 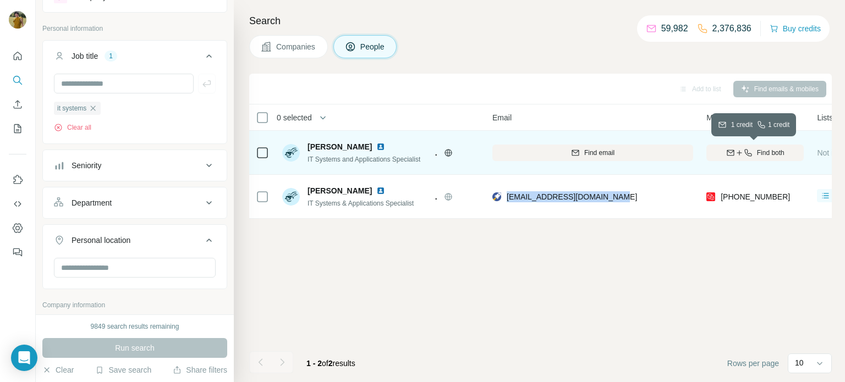 What do you see at coordinates (24, 358) in the screenshot?
I see `div: Open Intercom Messenger` at bounding box center [24, 358].